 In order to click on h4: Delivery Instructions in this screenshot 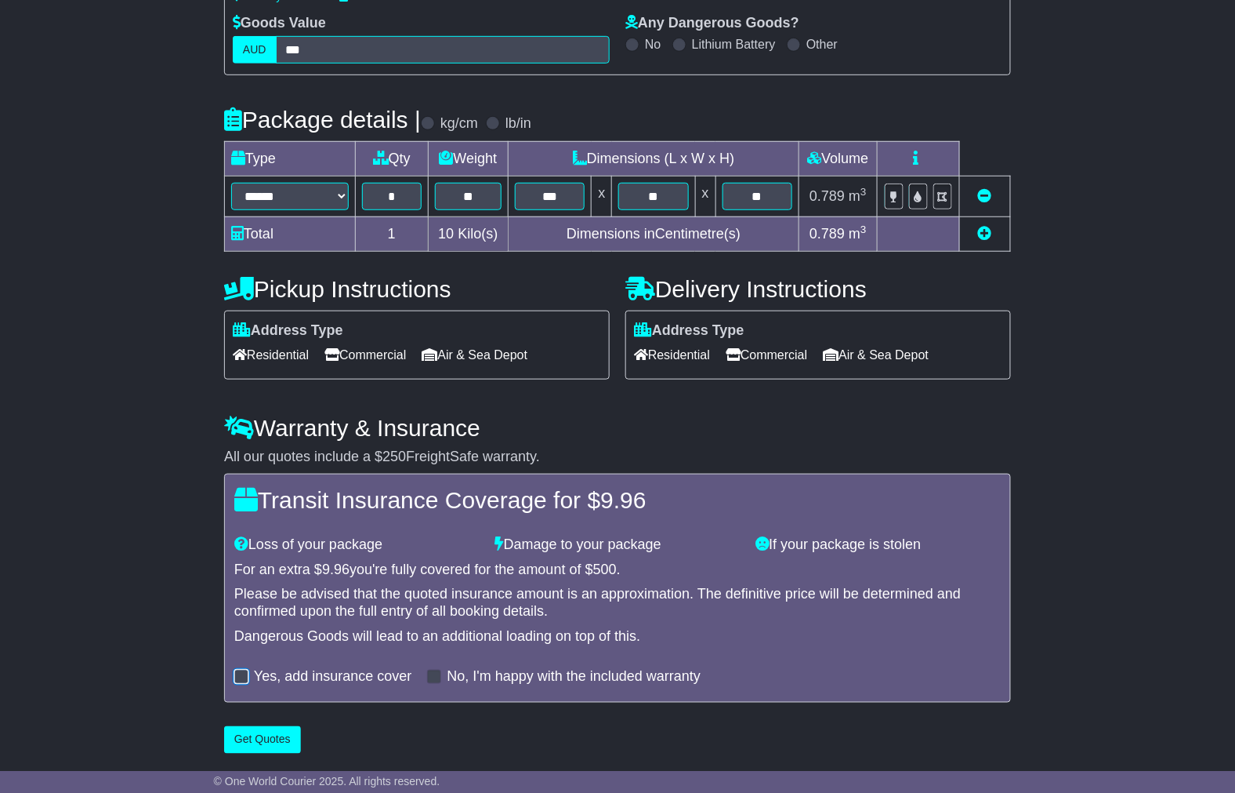, I will do `click(818, 288)`.